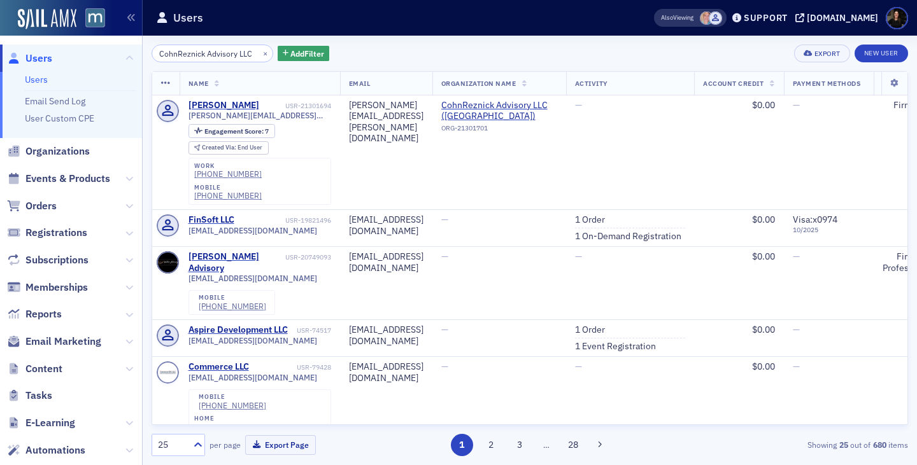 The height and width of the screenshot is (465, 917). Describe the element at coordinates (232, 131) in the screenshot. I see `div: Engagement Score: 7` at that location.